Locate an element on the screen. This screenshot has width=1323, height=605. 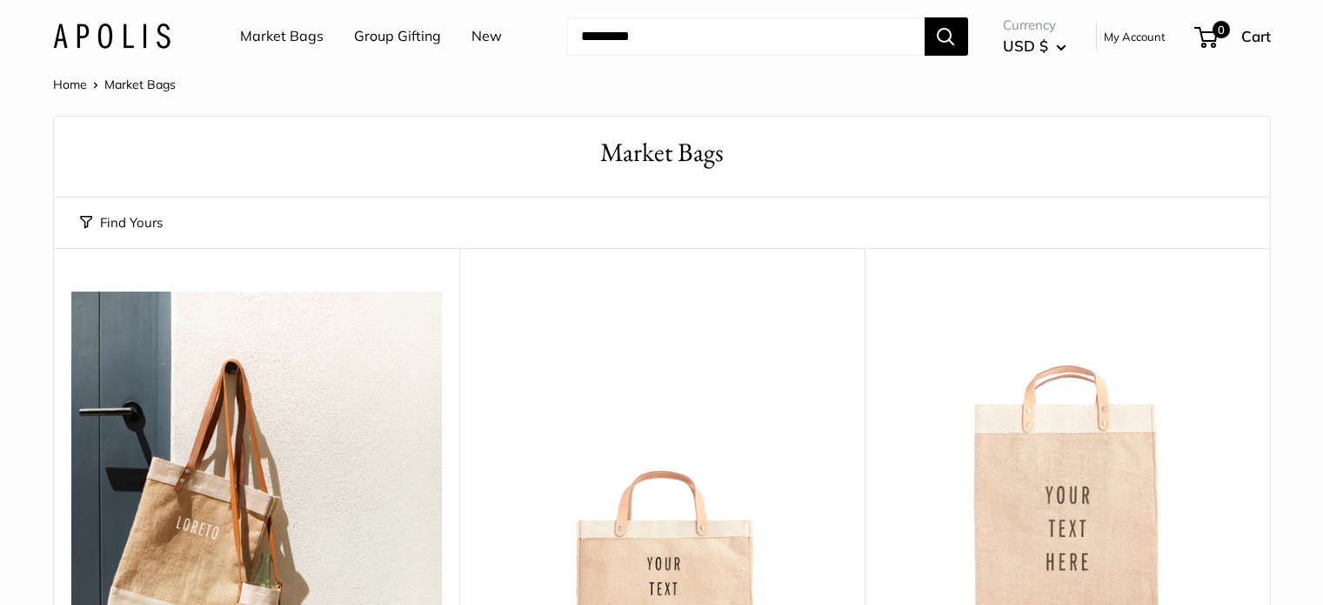
a: 0 Cart is located at coordinates (1234, 37).